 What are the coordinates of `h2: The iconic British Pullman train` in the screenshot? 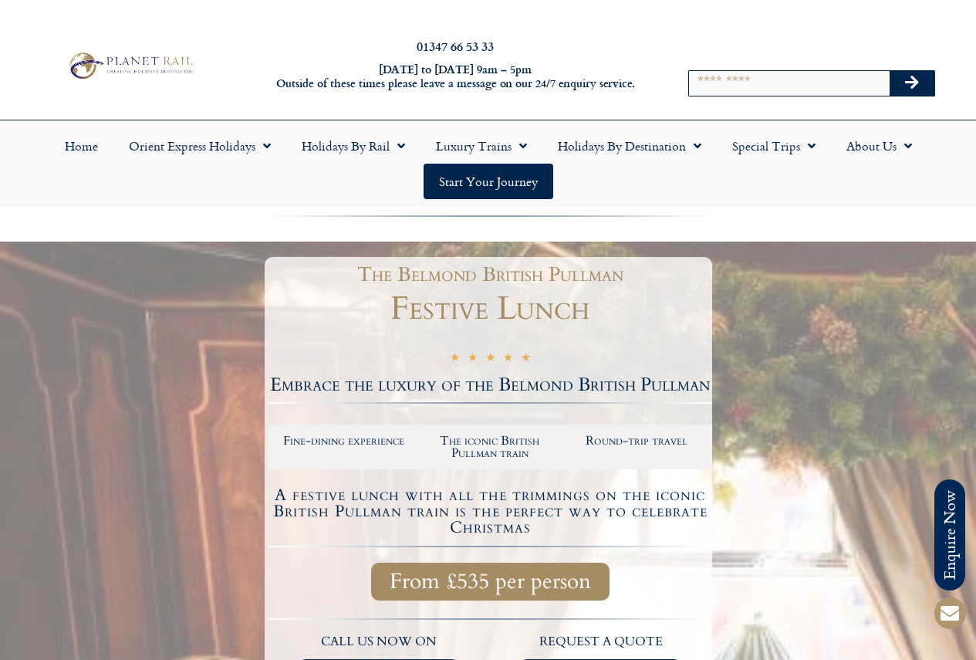 It's located at (490, 447).